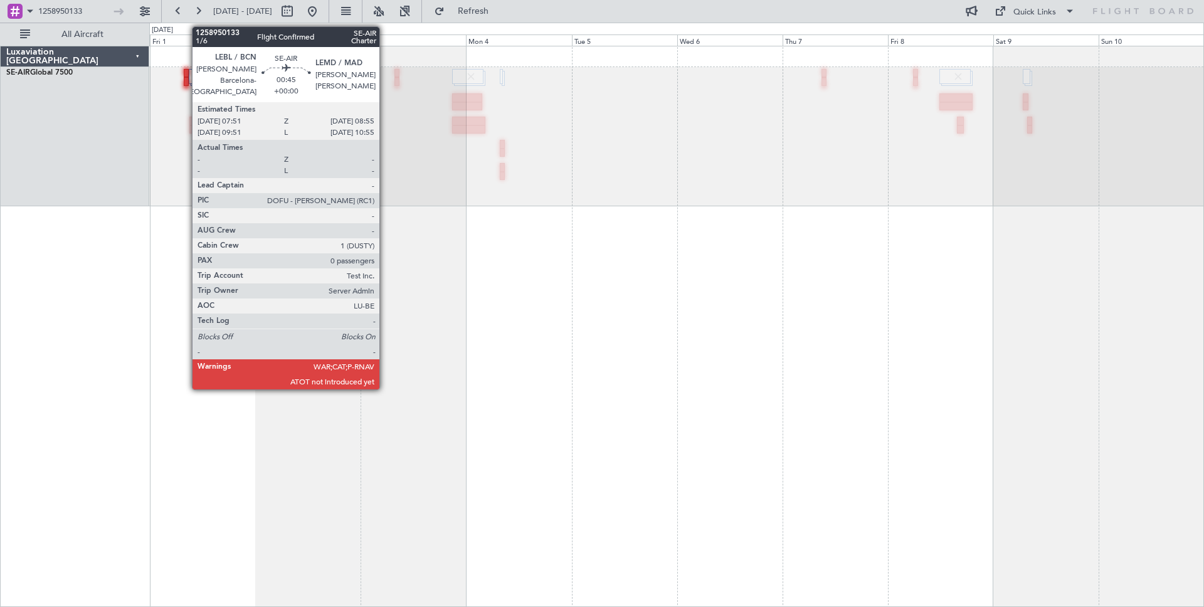 The image size is (1204, 607). Describe the element at coordinates (730, 40) in the screenshot. I see `div: Wed 6` at that location.